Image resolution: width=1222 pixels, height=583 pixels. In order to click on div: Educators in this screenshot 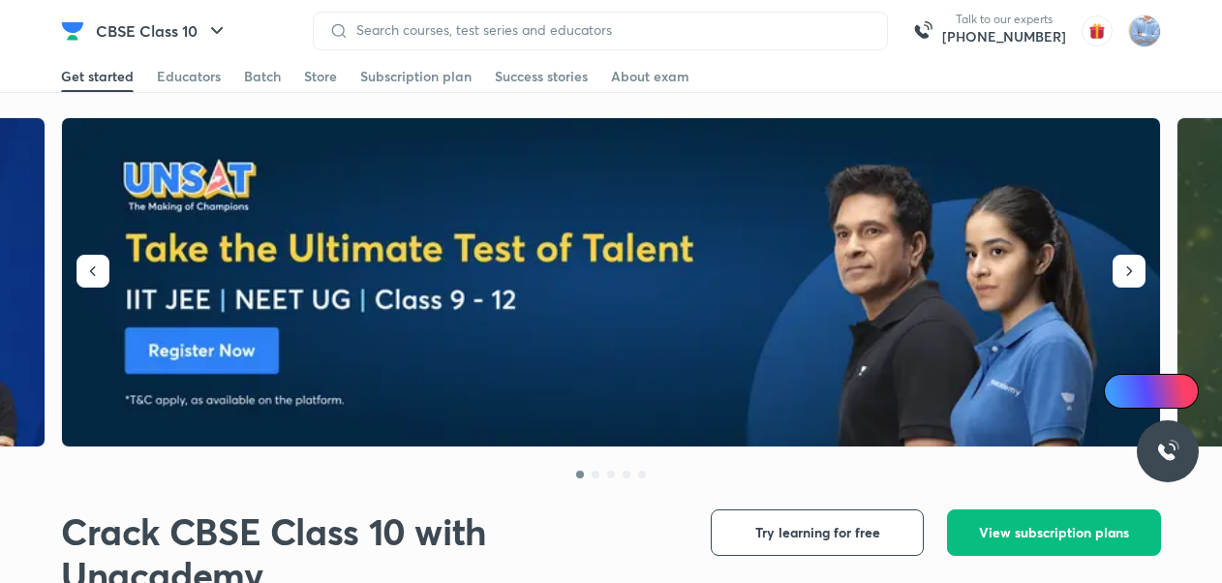, I will do `click(189, 76)`.